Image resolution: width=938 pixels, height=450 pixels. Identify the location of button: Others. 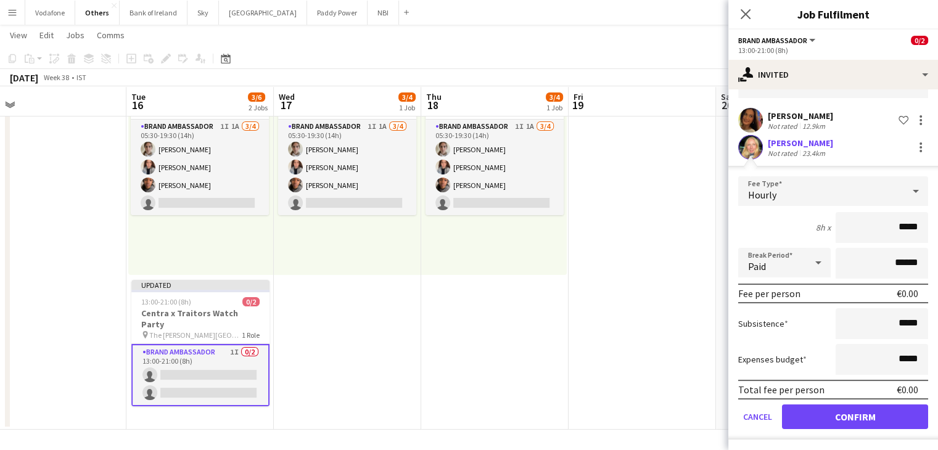
(97, 12).